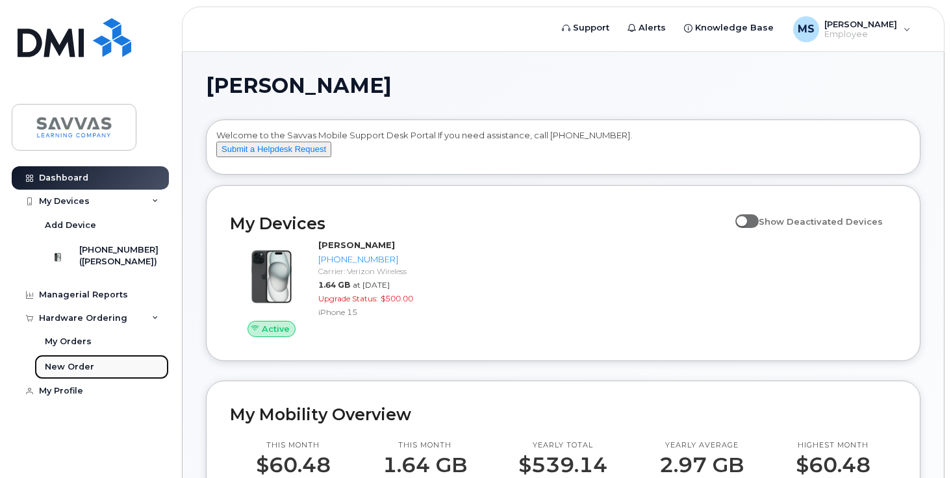 This screenshot has width=951, height=478. What do you see at coordinates (702, 446) in the screenshot?
I see `p: Yearly average` at bounding box center [702, 446].